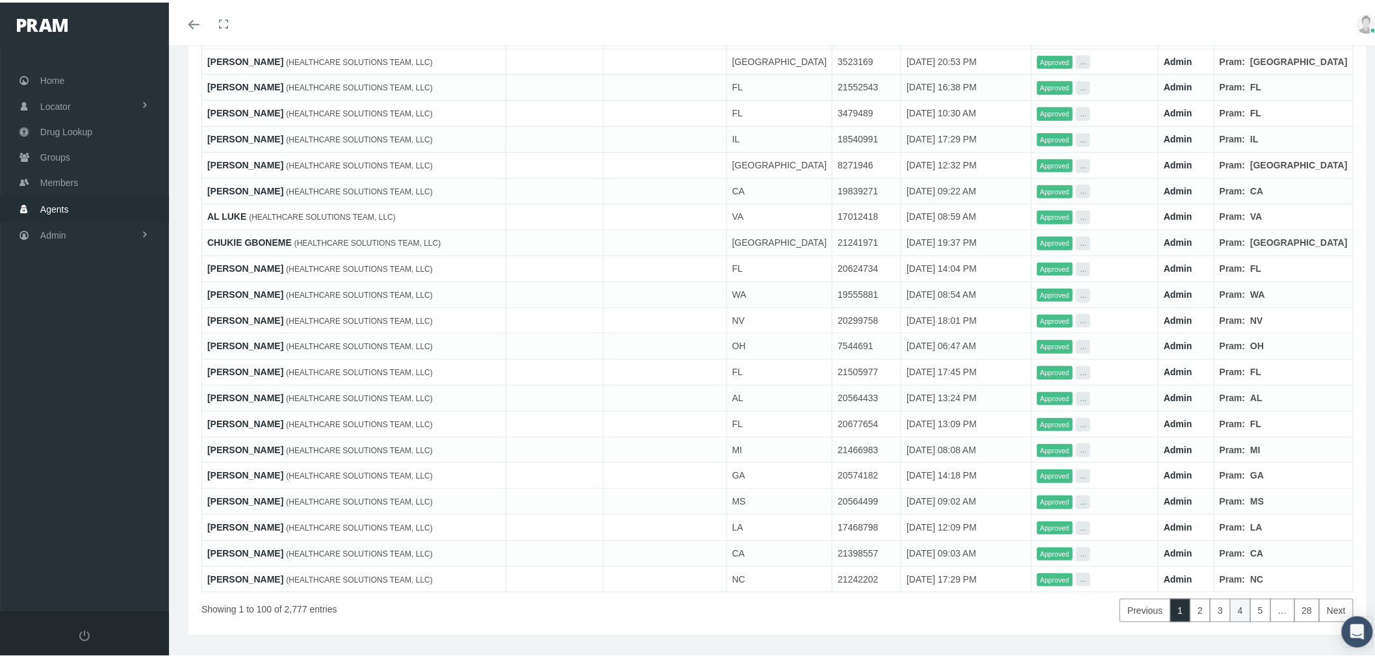 The image size is (1375, 658). What do you see at coordinates (1181, 608) in the screenshot?
I see `a: 1` at bounding box center [1181, 608].